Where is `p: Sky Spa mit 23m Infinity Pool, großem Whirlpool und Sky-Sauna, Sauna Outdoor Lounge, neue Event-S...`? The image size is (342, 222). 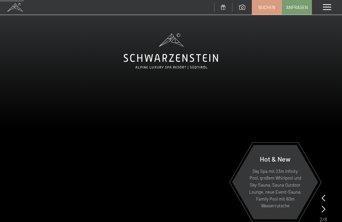
p: Sky Spa mit 23m Infinity Pool, großem Whirlpool und Sky-Sauna, Sauna Outdoor Lounge, neue Event-S... is located at coordinates (275, 189).